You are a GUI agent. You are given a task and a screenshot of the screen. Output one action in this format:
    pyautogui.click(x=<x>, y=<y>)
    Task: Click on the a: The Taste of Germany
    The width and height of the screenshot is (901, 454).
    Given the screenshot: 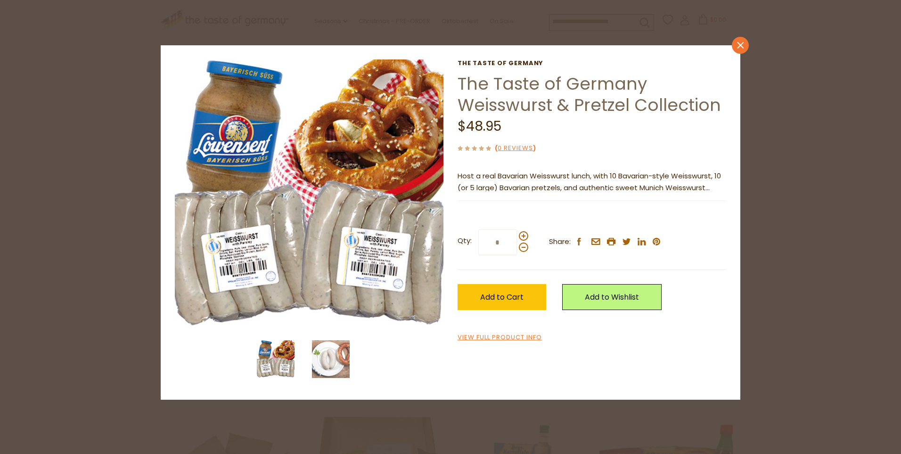 What is the action you would take?
    pyautogui.click(x=592, y=63)
    